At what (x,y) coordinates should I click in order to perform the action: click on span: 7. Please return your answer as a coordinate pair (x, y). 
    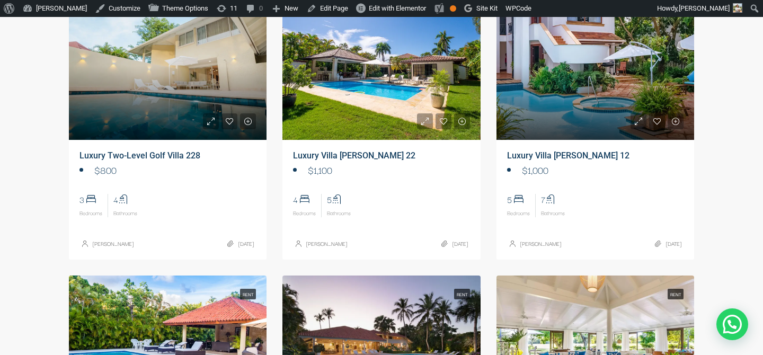
    Looking at the image, I should click on (553, 199).